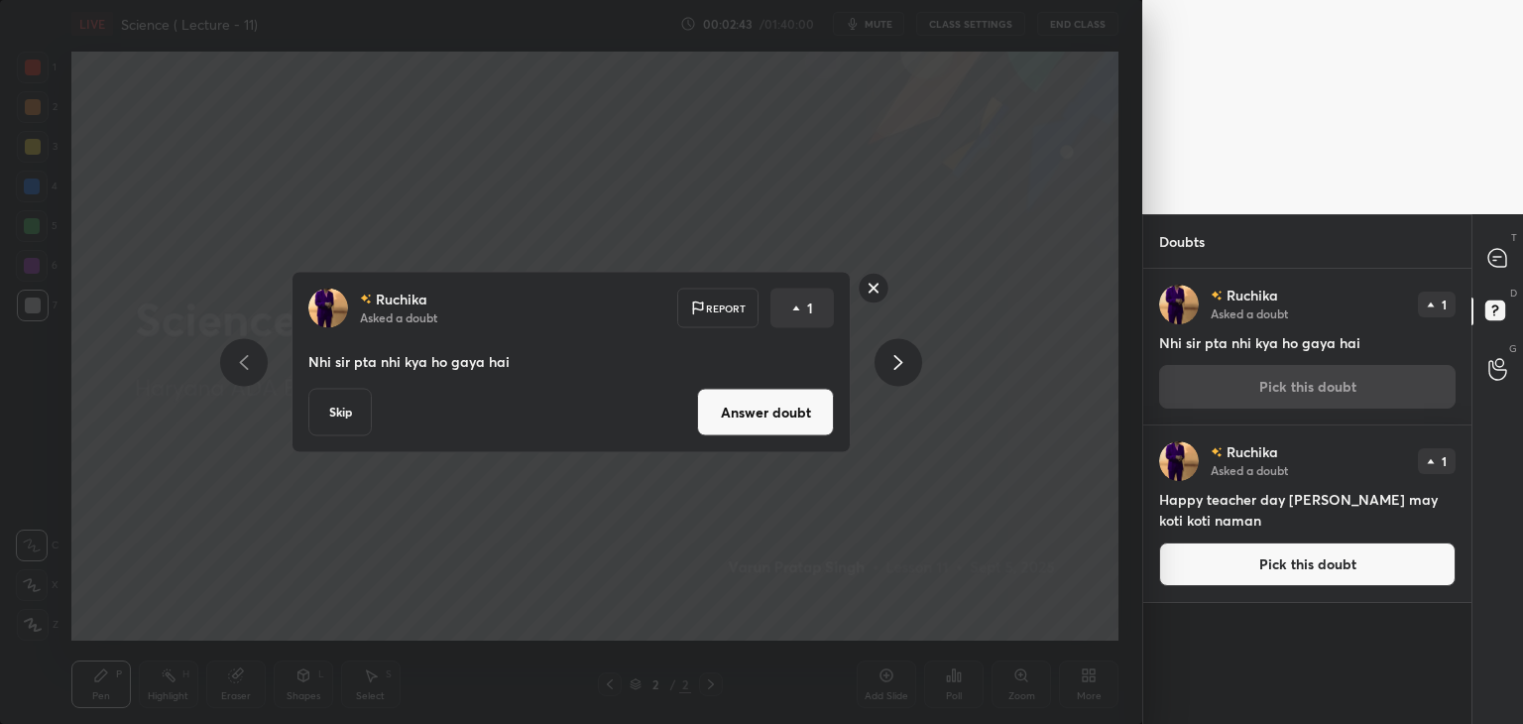 This screenshot has height=724, width=1523. I want to click on p: Doubts, so click(1182, 241).